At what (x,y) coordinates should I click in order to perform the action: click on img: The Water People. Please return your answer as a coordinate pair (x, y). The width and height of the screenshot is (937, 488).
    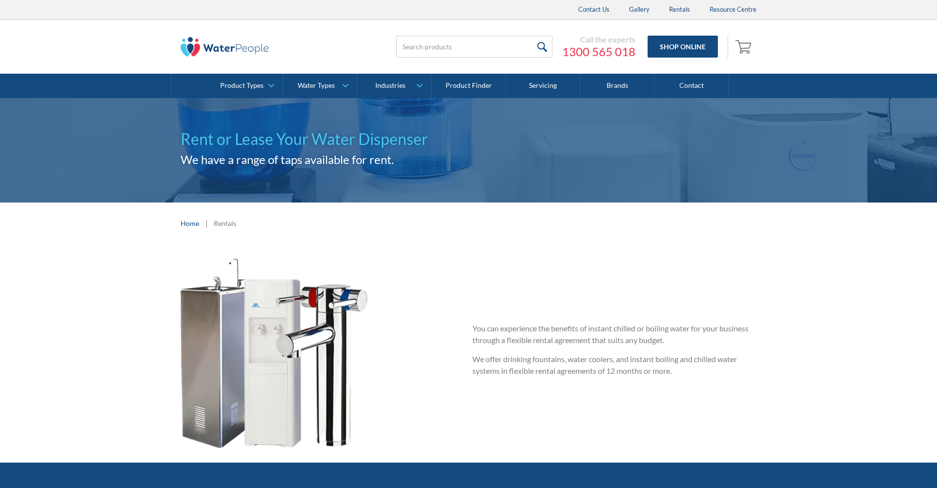
    Looking at the image, I should click on (225, 47).